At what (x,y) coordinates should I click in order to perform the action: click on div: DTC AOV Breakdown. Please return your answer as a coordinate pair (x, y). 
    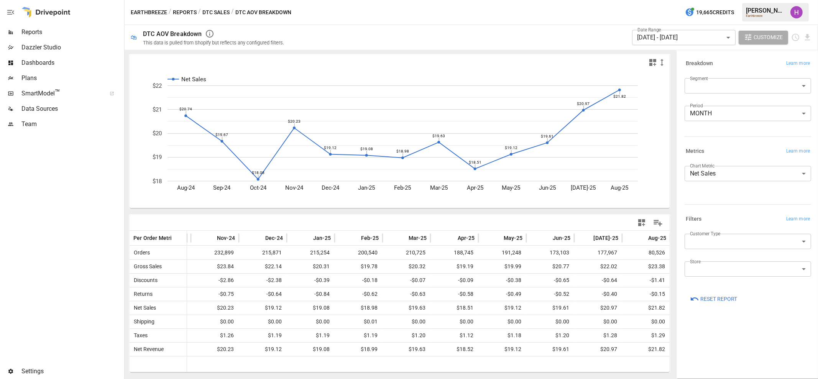
    Looking at the image, I should click on (173, 34).